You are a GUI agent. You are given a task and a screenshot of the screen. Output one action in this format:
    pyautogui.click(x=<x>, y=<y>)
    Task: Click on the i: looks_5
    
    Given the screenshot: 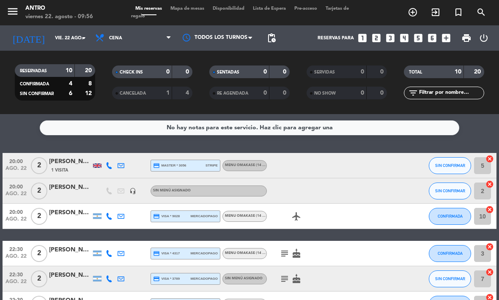 What is the action you would take?
    pyautogui.click(x=418, y=38)
    